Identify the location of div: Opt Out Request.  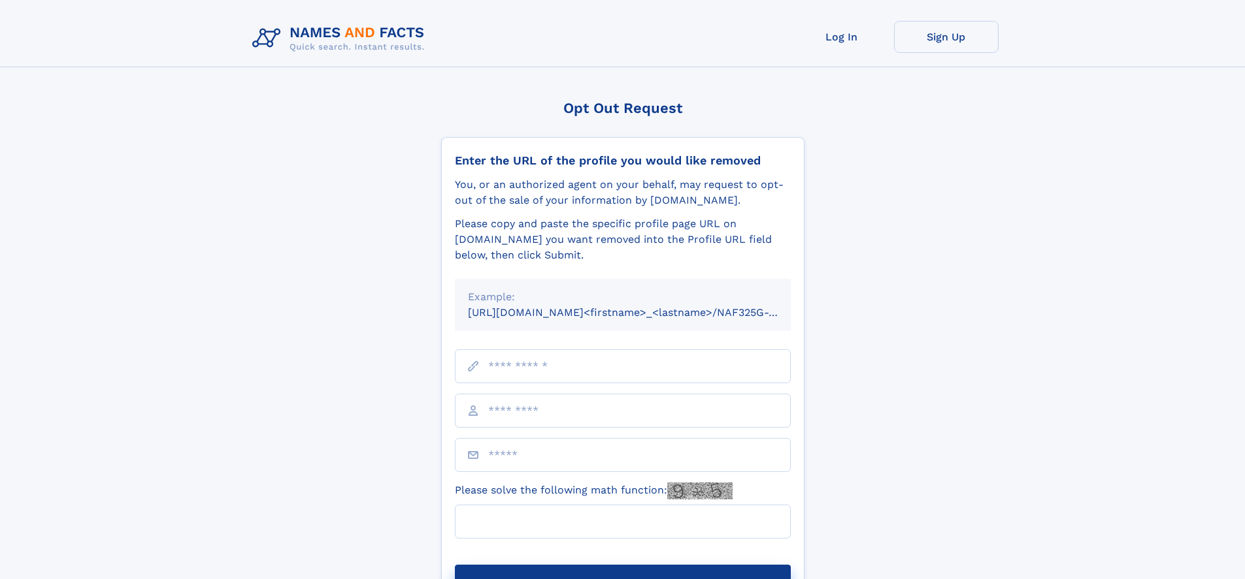
(623, 108).